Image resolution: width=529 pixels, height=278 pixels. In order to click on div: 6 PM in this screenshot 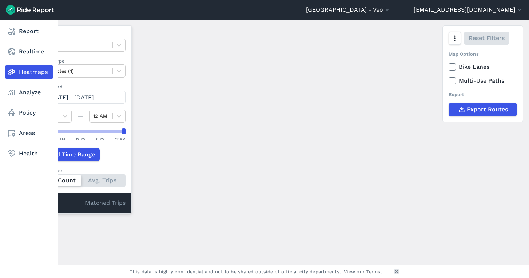, I will do `click(100, 139)`.